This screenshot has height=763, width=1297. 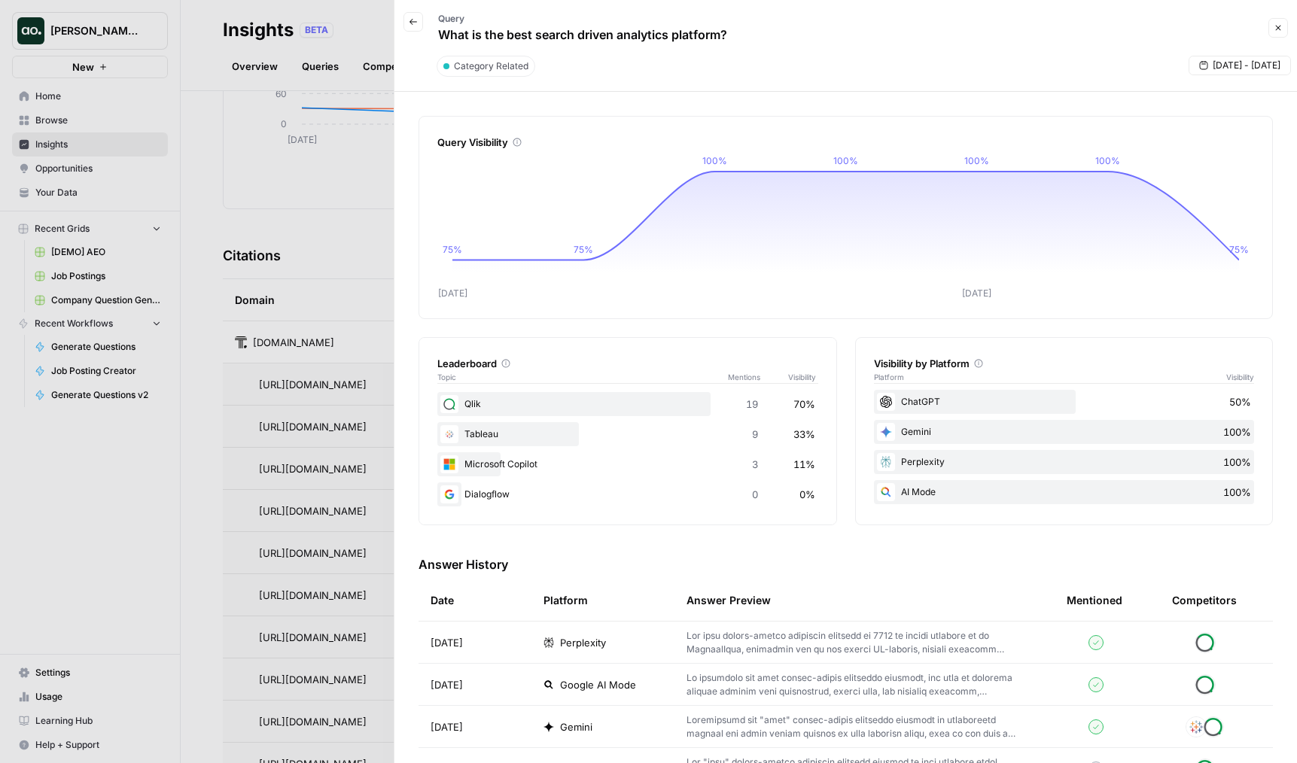 What do you see at coordinates (628, 495) in the screenshot?
I see `div: Dialogflow` at bounding box center [628, 495].